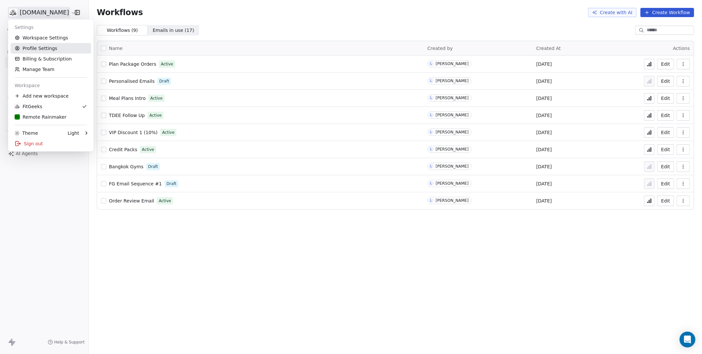 This screenshot has width=702, height=354. I want to click on div: v 4.0.25, so click(25, 13).